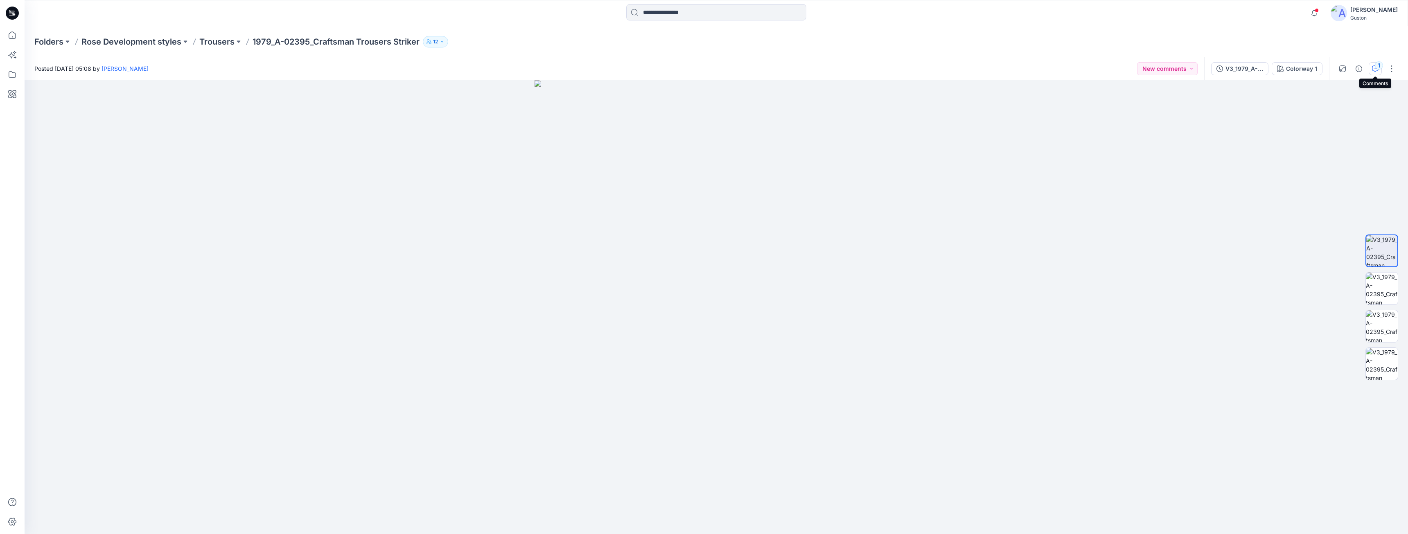  Describe the element at coordinates (1379, 65) in the screenshot. I see `div: 1` at that location.